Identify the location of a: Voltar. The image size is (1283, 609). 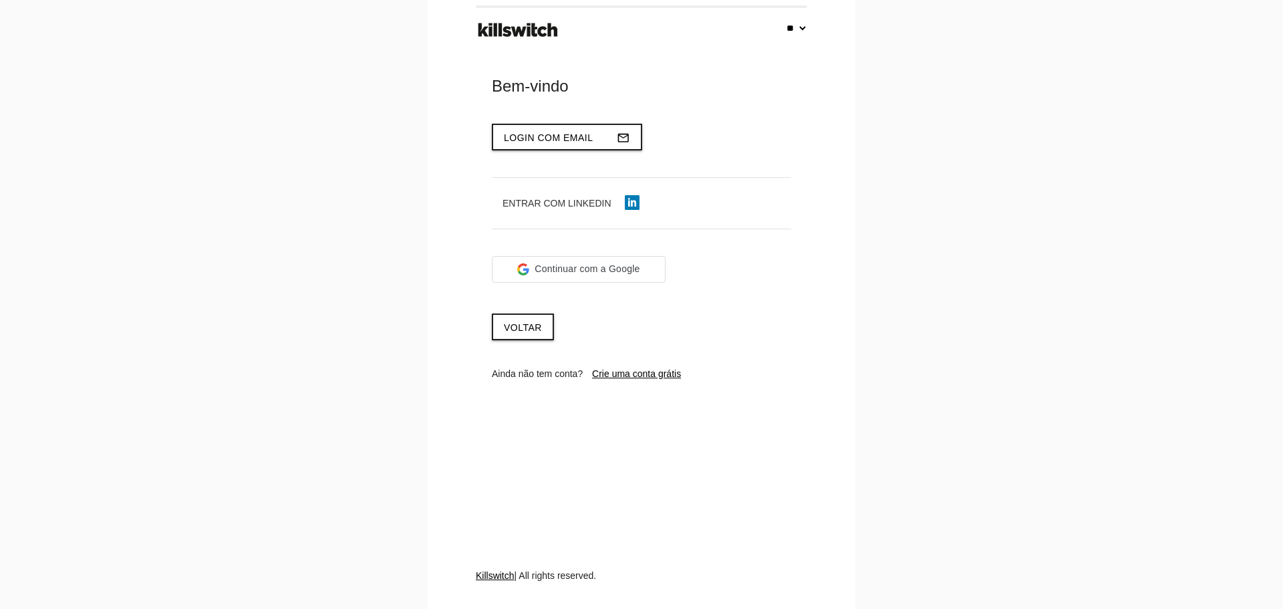
(522, 327).